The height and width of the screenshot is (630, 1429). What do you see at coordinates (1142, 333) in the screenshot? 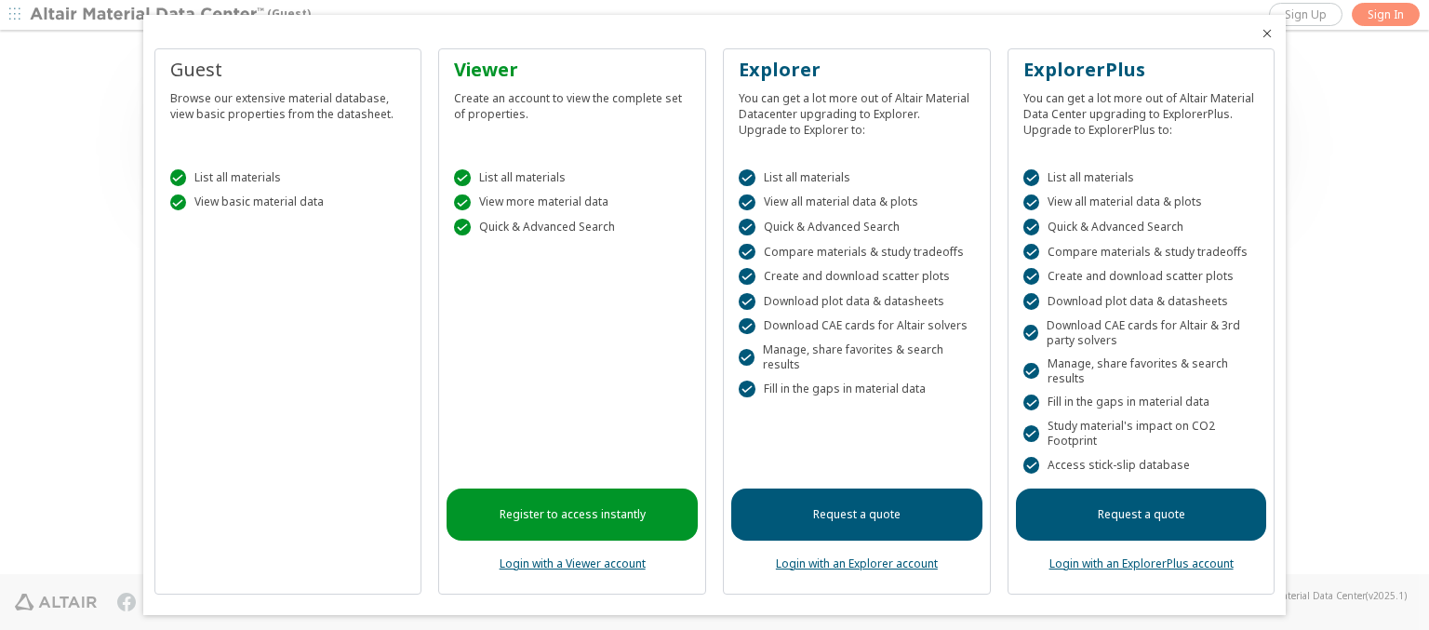
I see `div: Download CAE cards for Altair & 3rd party solvers` at bounding box center [1142, 333].